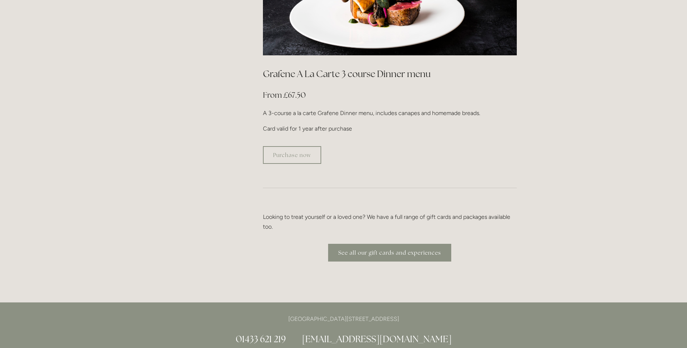 The image size is (687, 348). Describe the element at coordinates (390, 253) in the screenshot. I see `a: See all our gift cards and experiences` at that location.